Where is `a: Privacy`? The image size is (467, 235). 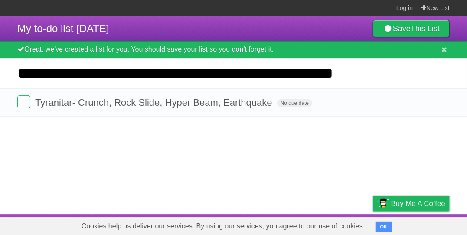 a: Privacy is located at coordinates (373, 224).